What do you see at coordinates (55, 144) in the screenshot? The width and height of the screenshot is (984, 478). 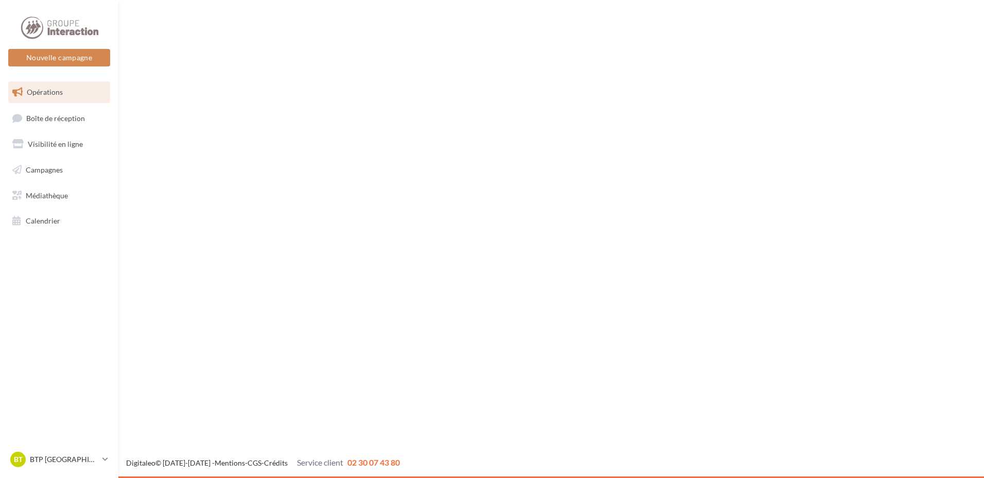 I see `span: Visibilité en ligne` at bounding box center [55, 144].